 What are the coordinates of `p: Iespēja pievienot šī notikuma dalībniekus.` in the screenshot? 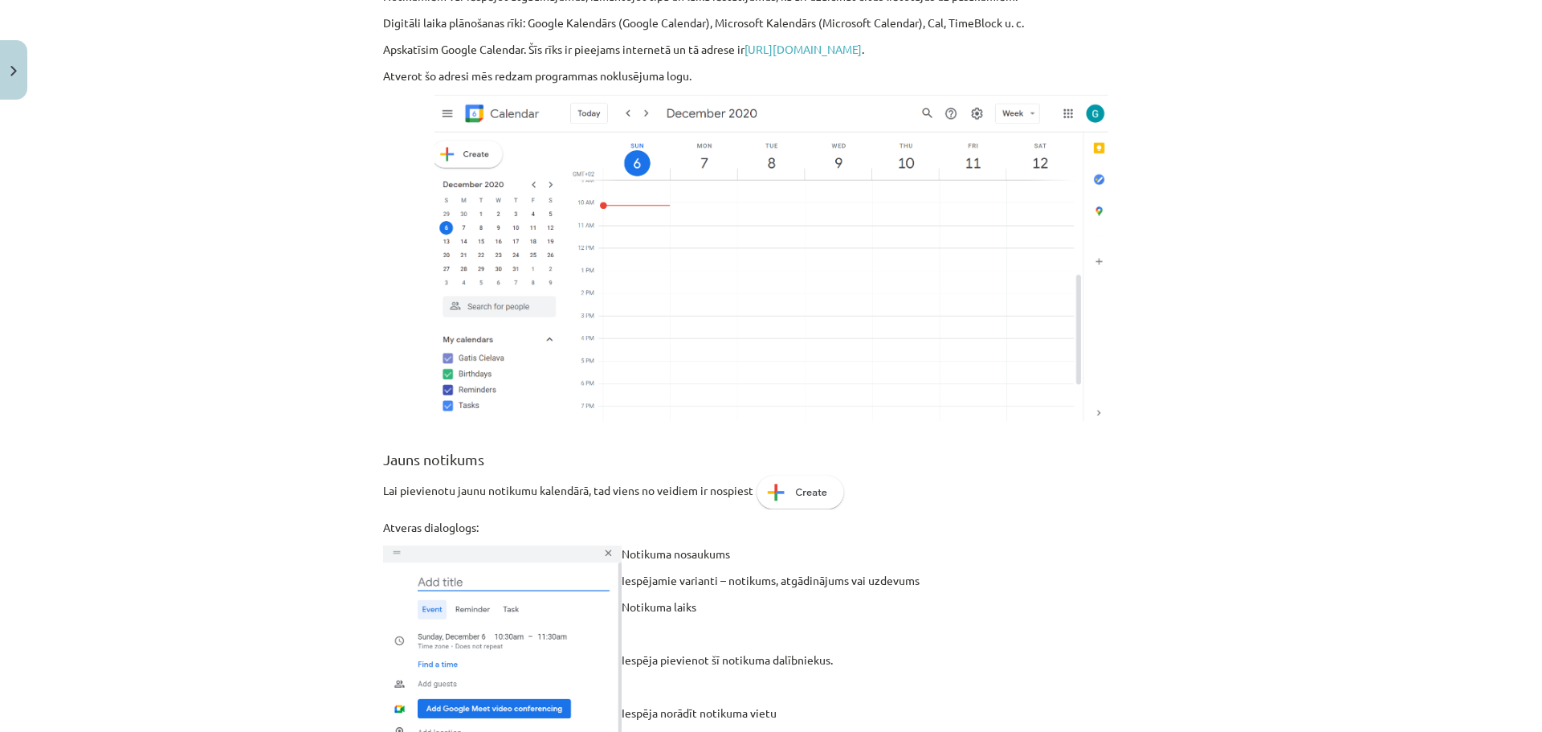 It's located at (771, 660).